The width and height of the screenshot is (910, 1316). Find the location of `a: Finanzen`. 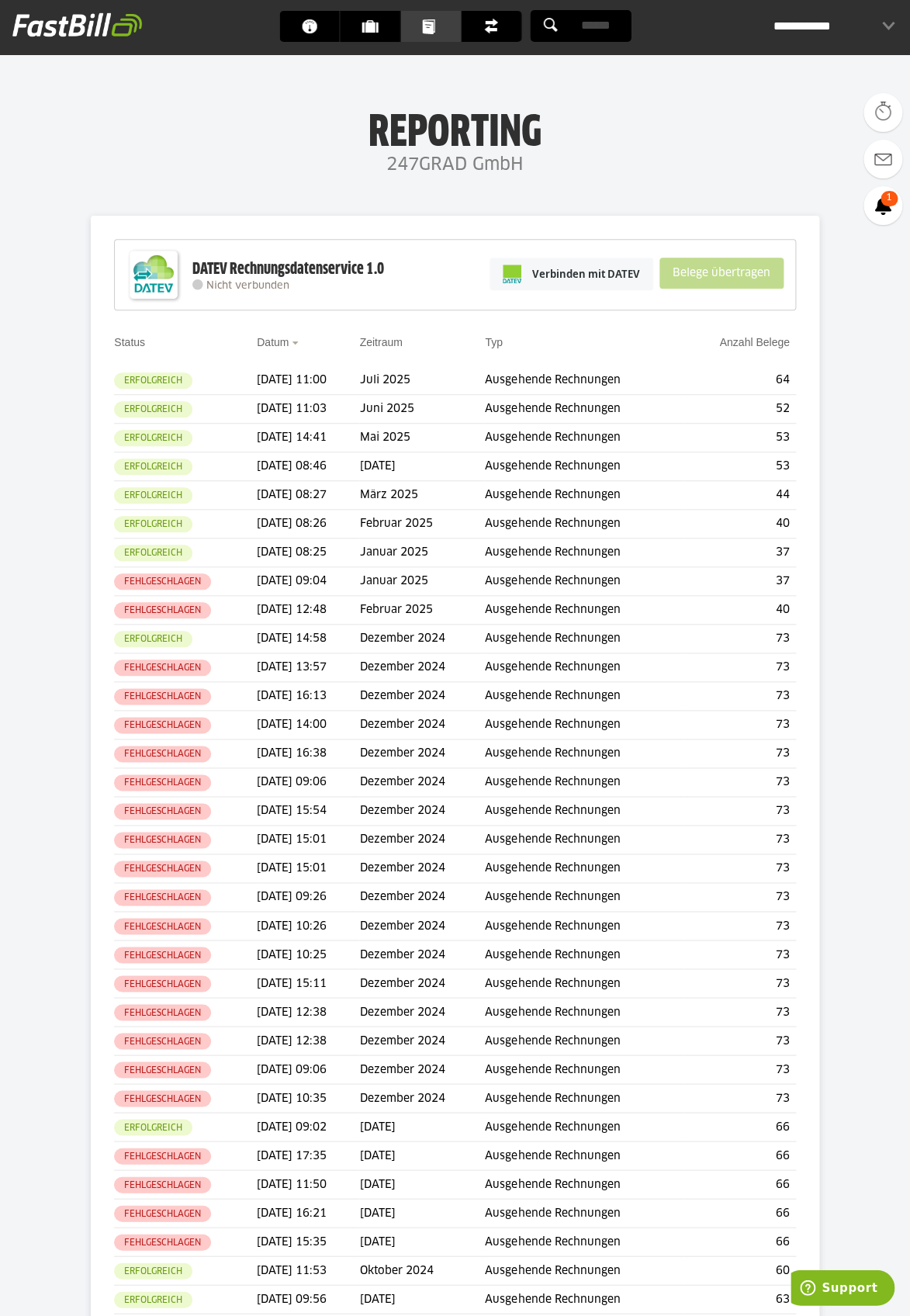

a: Finanzen is located at coordinates (490, 26).